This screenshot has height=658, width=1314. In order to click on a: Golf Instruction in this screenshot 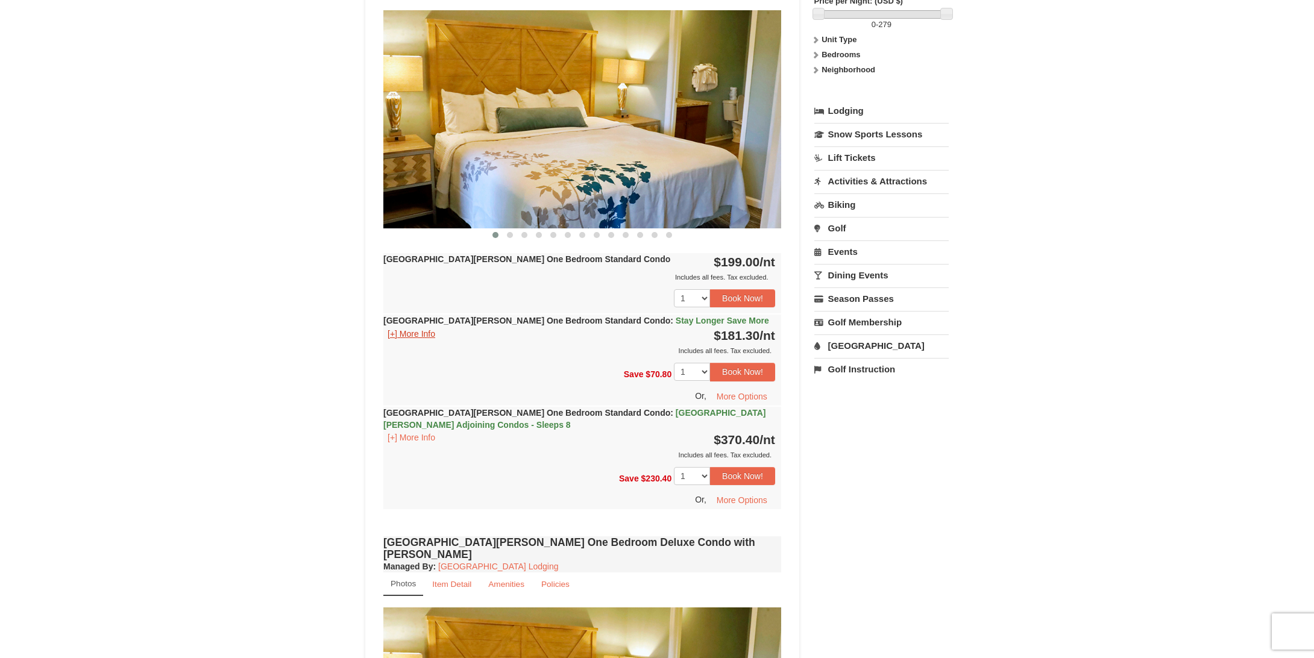, I will do `click(881, 369)`.